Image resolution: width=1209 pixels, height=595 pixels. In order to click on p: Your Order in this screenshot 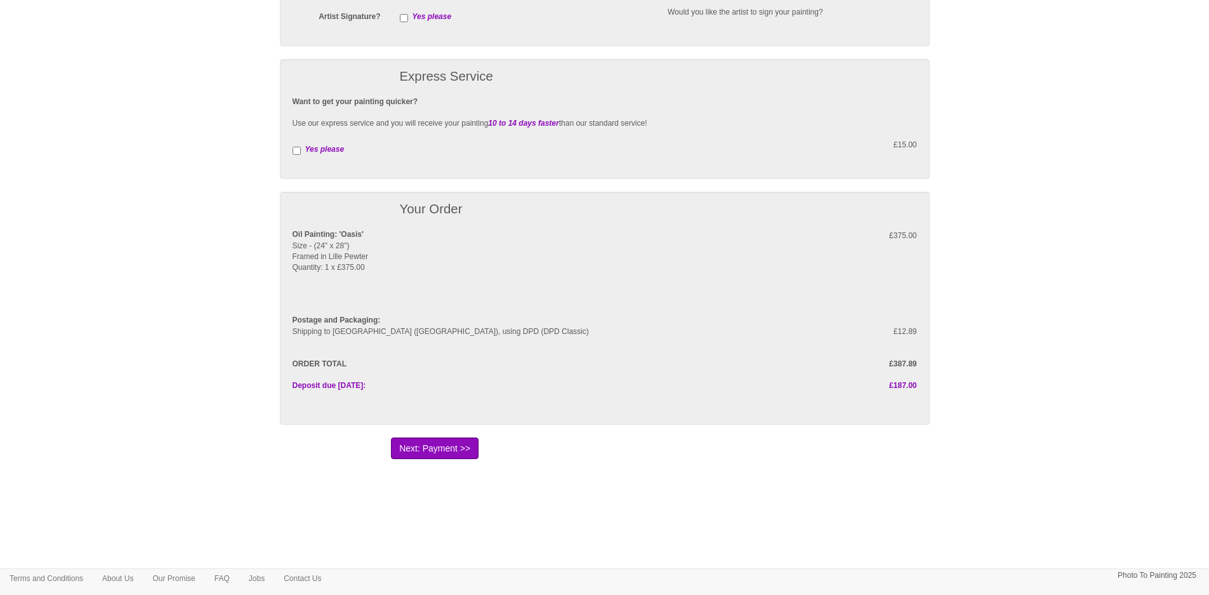, I will do `click(524, 209)`.